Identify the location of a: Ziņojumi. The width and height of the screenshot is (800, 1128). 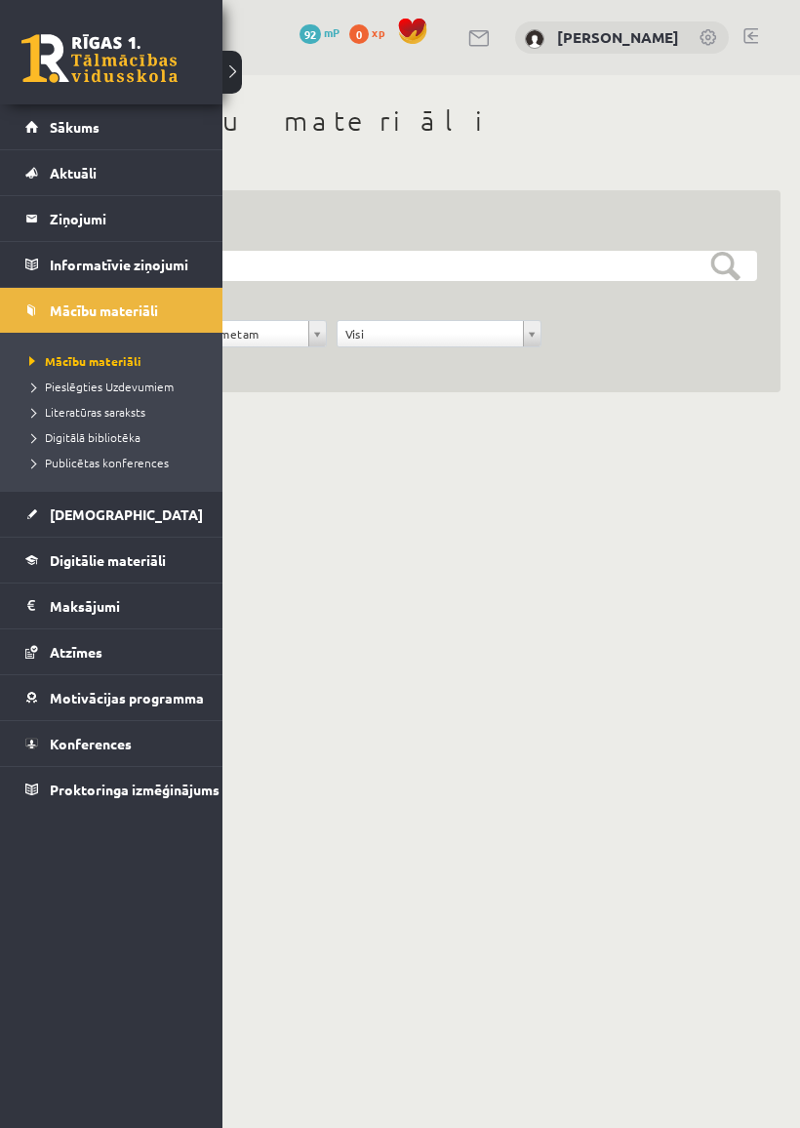
(111, 219).